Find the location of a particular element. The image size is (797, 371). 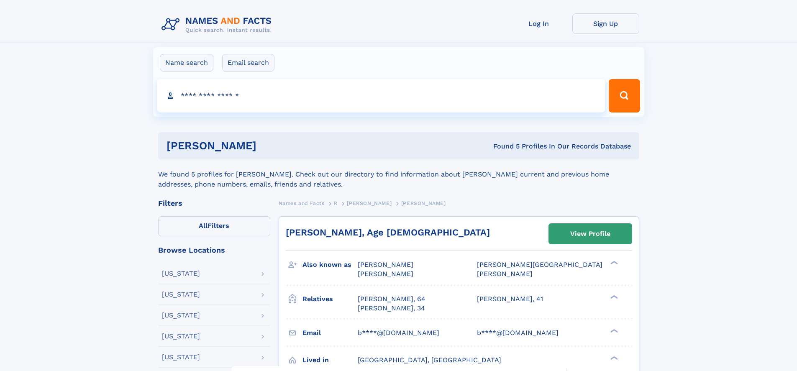

a: Names and Facts is located at coordinates (302, 203).